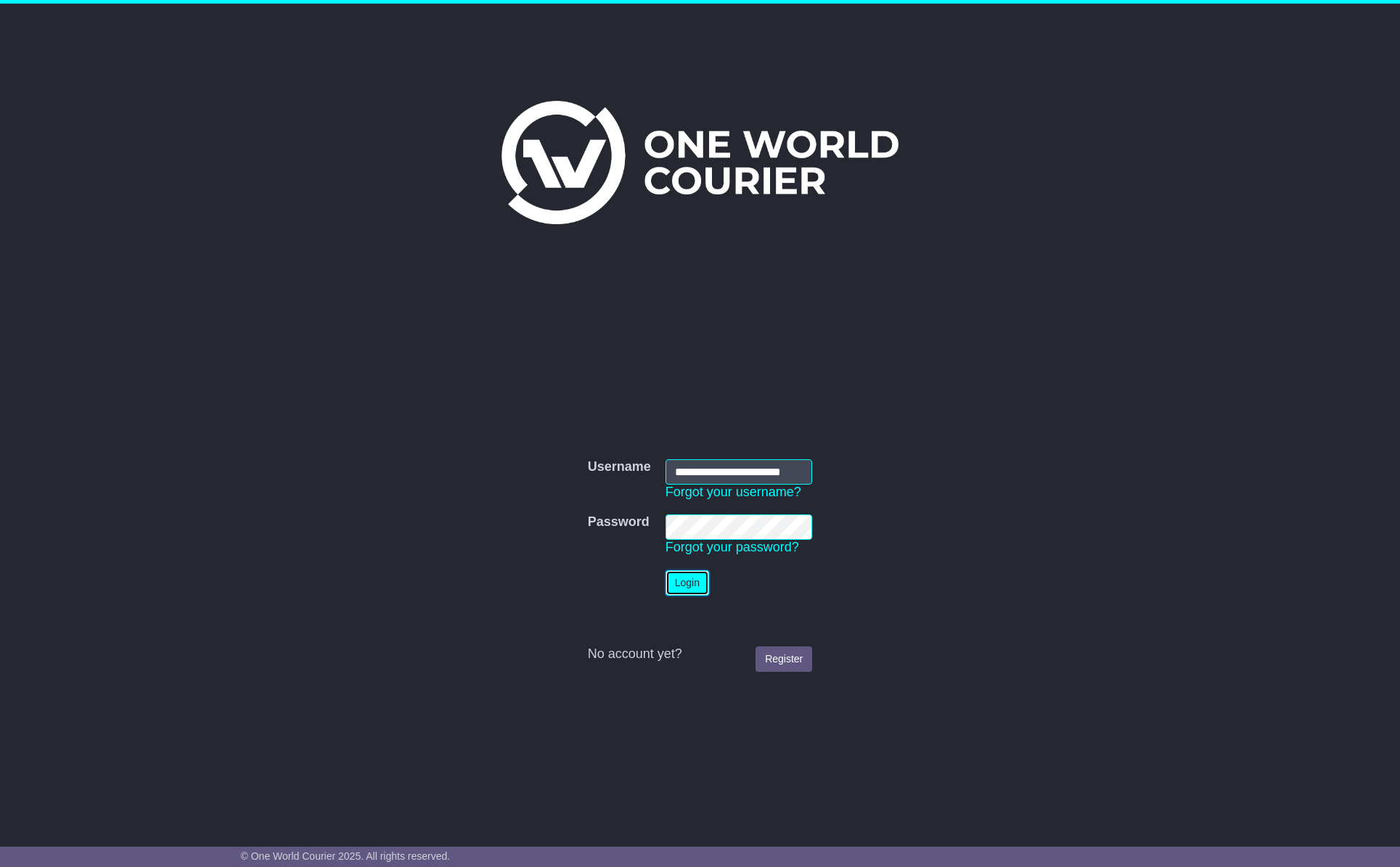 Image resolution: width=1400 pixels, height=867 pixels. What do you see at coordinates (732, 548) in the screenshot?
I see `a: Forgot your password?` at bounding box center [732, 548].